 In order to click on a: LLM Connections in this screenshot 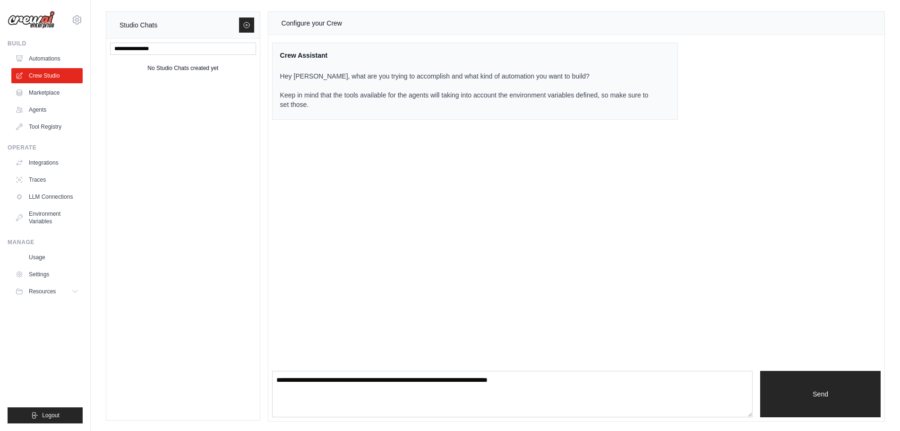, I will do `click(47, 197)`.